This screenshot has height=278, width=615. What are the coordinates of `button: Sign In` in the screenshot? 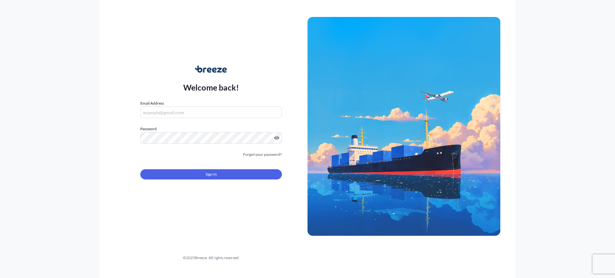 It's located at (211, 175).